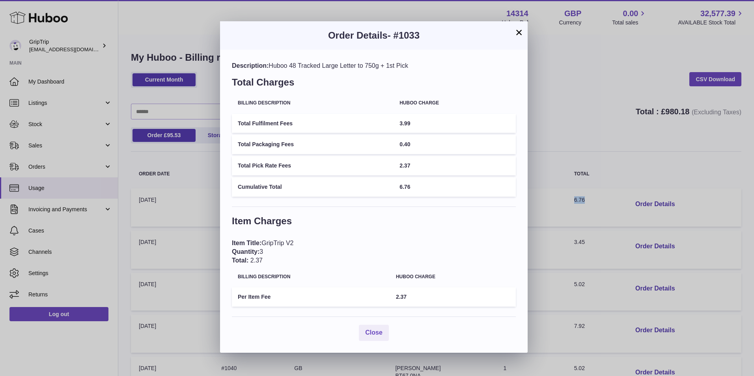 The image size is (754, 376). Describe the element at coordinates (405, 123) in the screenshot. I see `span: 3.99` at that location.